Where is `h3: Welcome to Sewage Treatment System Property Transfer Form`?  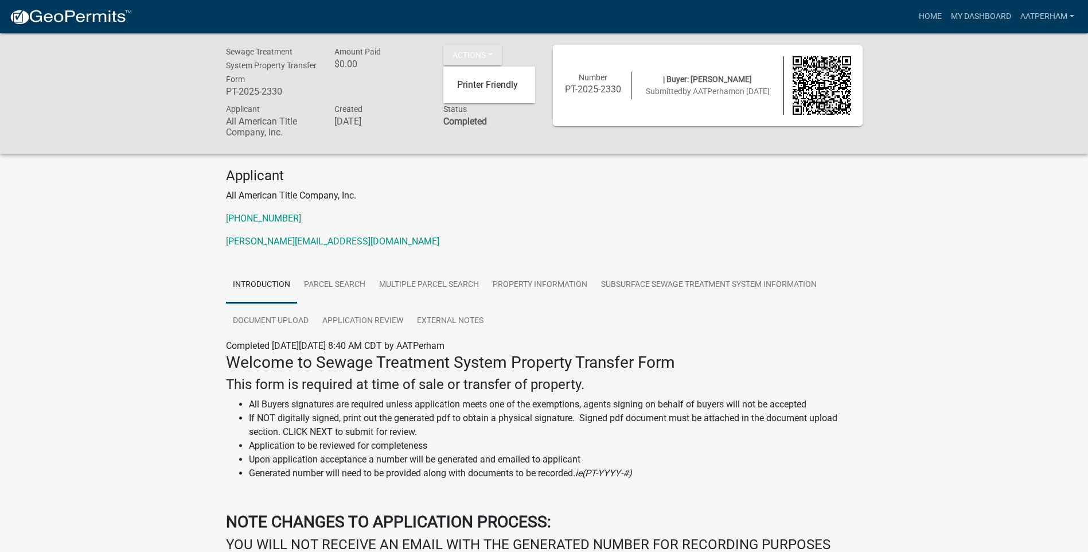 h3: Welcome to Sewage Treatment System Property Transfer Form is located at coordinates (544, 362).